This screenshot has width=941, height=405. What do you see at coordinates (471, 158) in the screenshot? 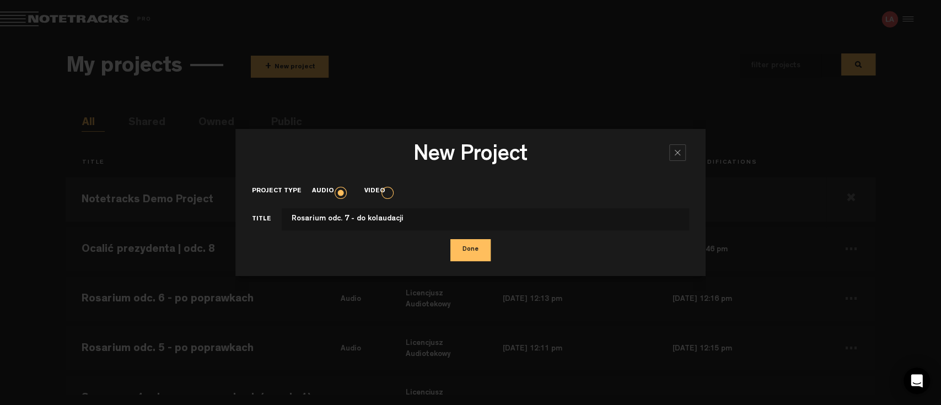
I see `h3: New Project` at bounding box center [471, 158].